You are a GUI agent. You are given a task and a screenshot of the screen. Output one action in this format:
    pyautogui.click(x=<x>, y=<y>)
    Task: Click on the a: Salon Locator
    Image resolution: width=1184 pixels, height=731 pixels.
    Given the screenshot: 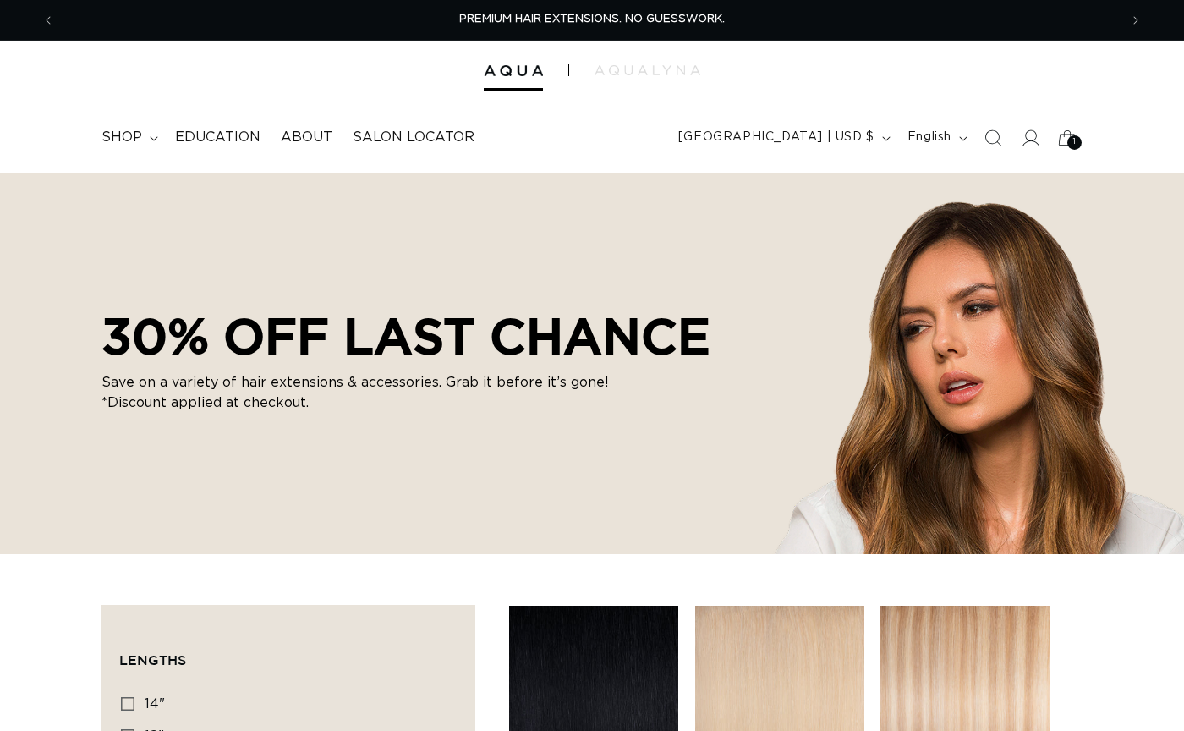 What is the action you would take?
    pyautogui.click(x=414, y=137)
    